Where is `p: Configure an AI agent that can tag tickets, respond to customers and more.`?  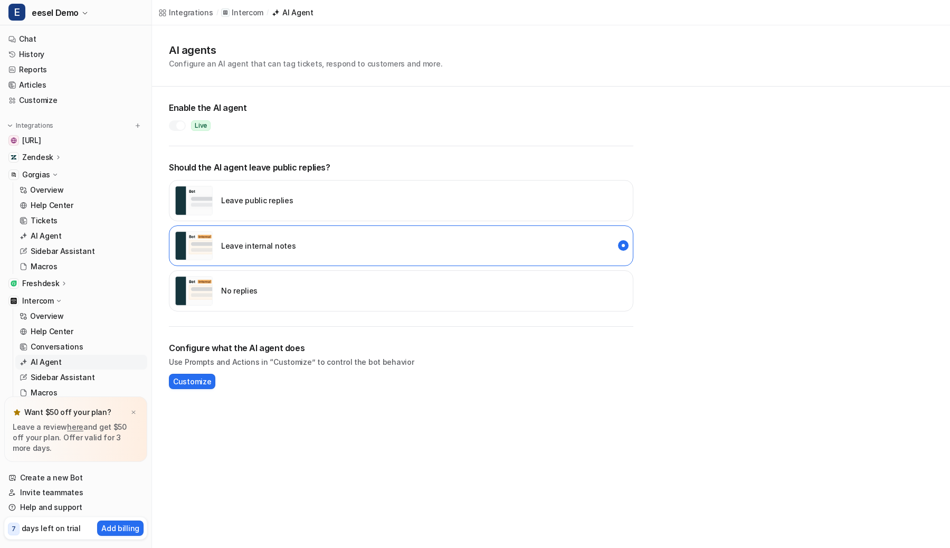
p: Configure an AI agent that can tag tickets, respond to customers and more. is located at coordinates (305, 63).